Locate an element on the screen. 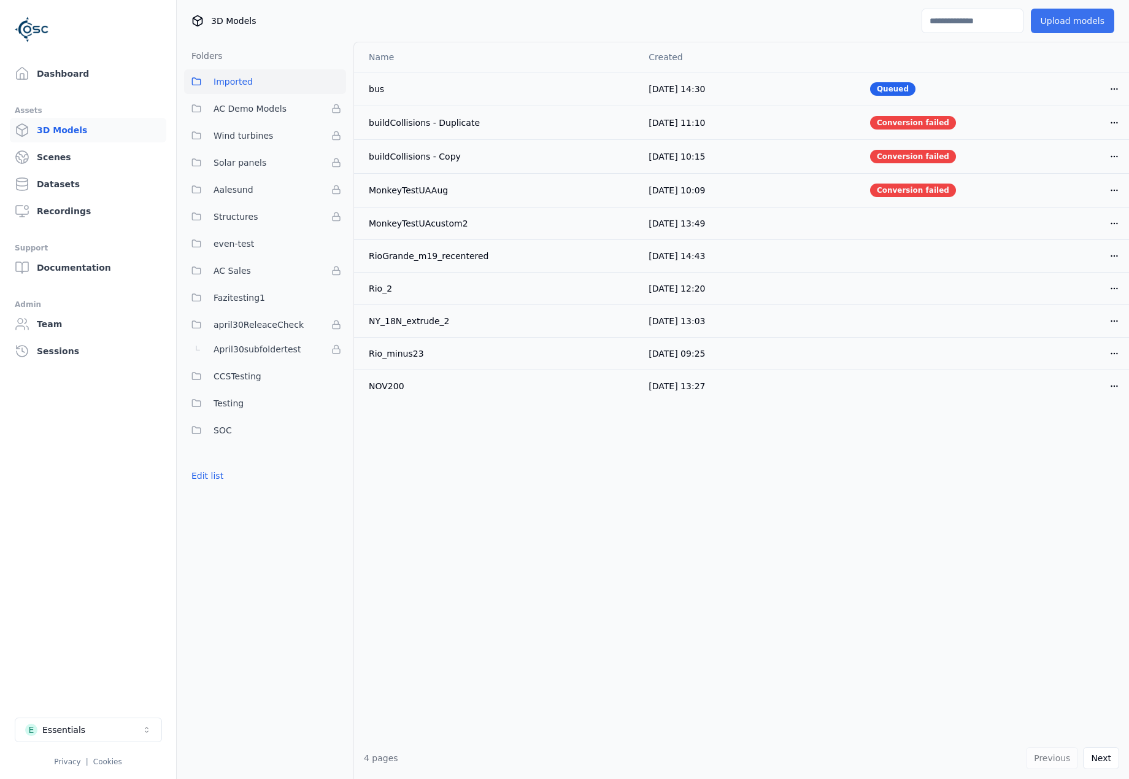 The image size is (1129, 779). span: april30ReleaceCheck is located at coordinates (258, 325).